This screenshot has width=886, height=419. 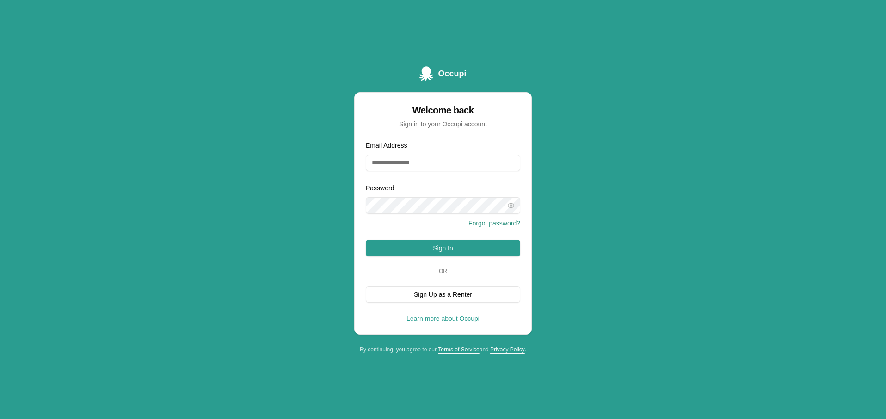 What do you see at coordinates (443, 294) in the screenshot?
I see `button: Sign Up as a Renter` at bounding box center [443, 294].